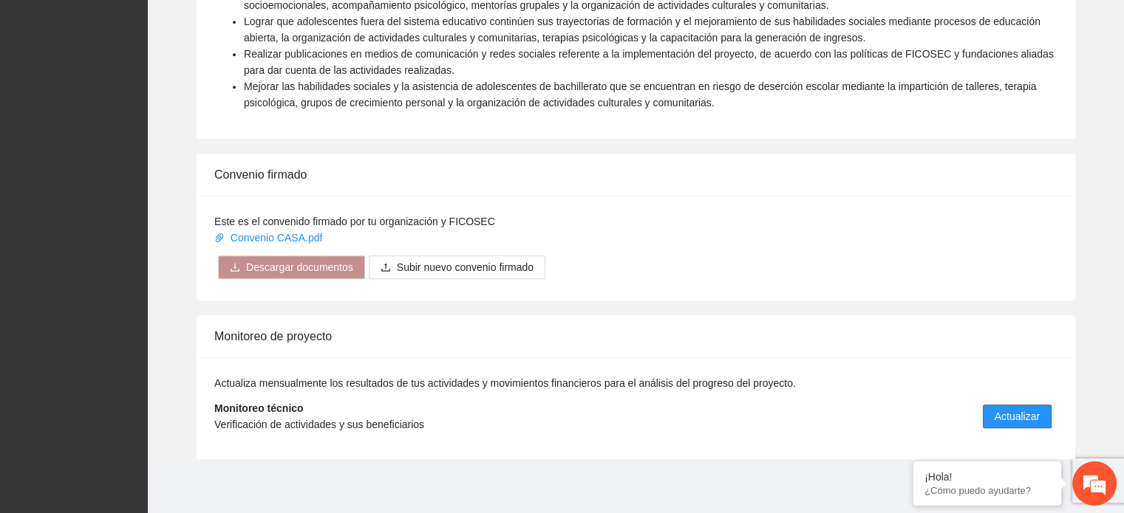 This screenshot has height=513, width=1124. I want to click on div: Minimizar ventana de chat en vivo, so click(260, 25).